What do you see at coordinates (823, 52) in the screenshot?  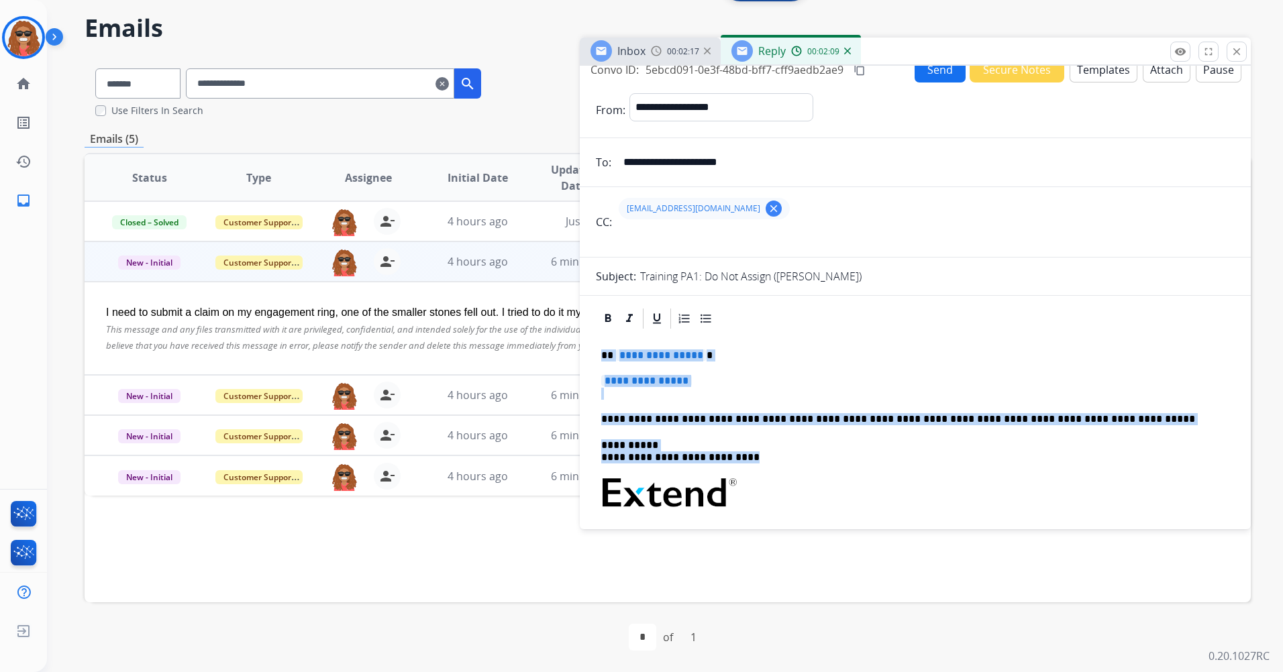 I see `span: 00:02:09` at bounding box center [823, 52].